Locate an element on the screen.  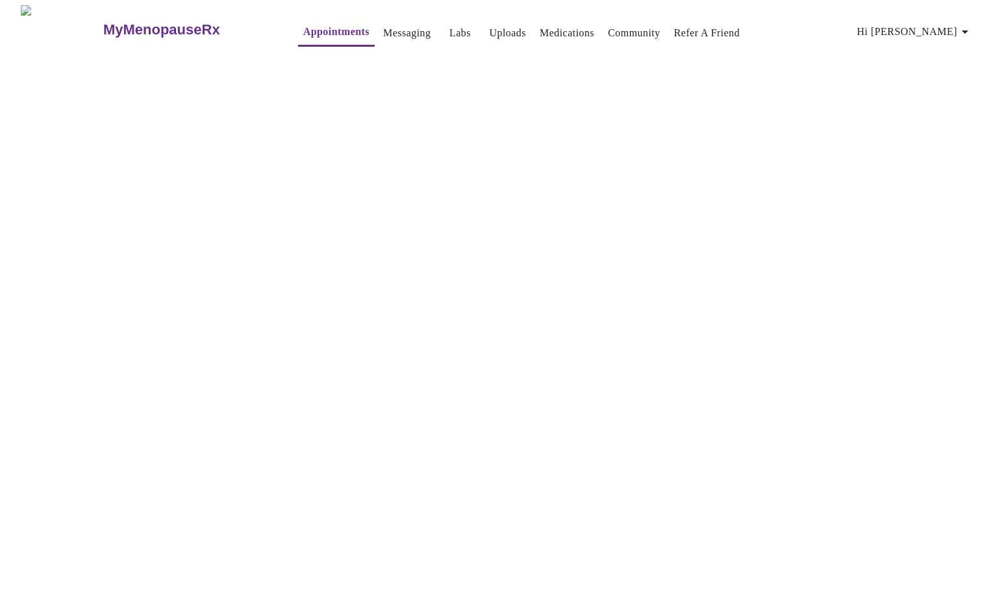
a: Appointments is located at coordinates (336, 32).